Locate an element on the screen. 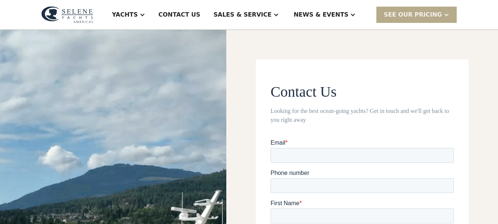 This screenshot has height=224, width=498. span: Contact Us is located at coordinates (304, 92).